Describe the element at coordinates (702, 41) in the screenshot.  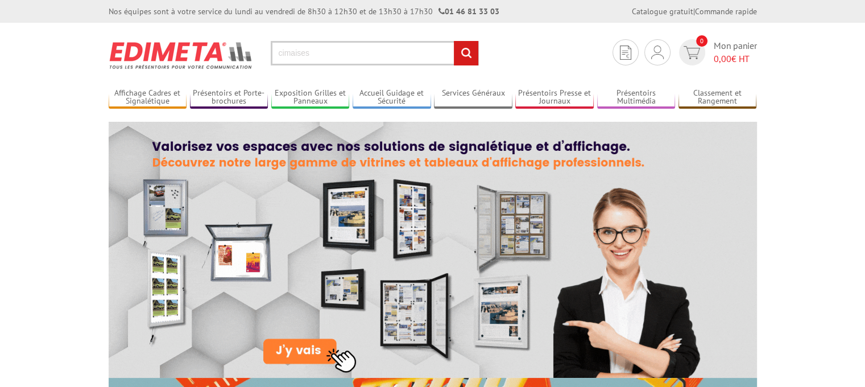
I see `span: 0` at that location.